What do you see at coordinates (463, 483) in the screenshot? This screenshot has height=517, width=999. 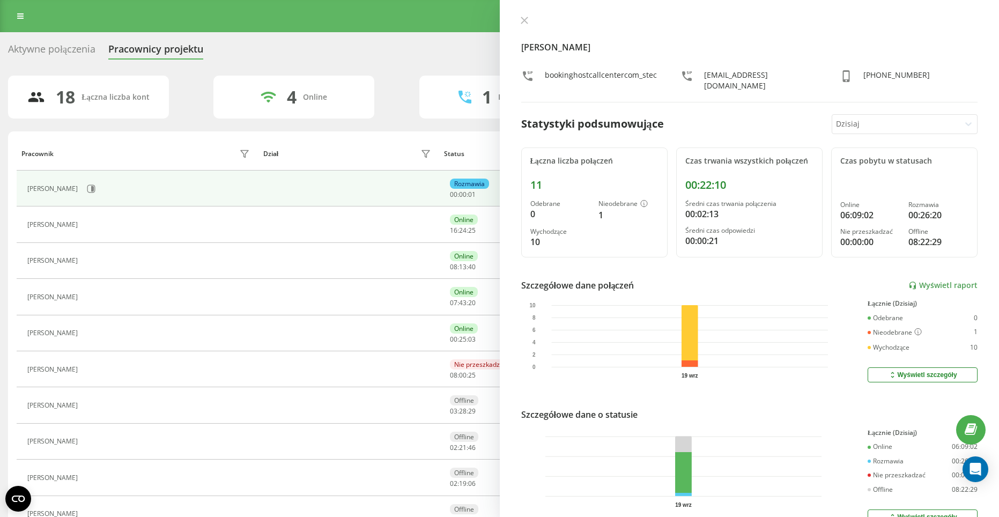 I see `span: 19` at bounding box center [463, 483].